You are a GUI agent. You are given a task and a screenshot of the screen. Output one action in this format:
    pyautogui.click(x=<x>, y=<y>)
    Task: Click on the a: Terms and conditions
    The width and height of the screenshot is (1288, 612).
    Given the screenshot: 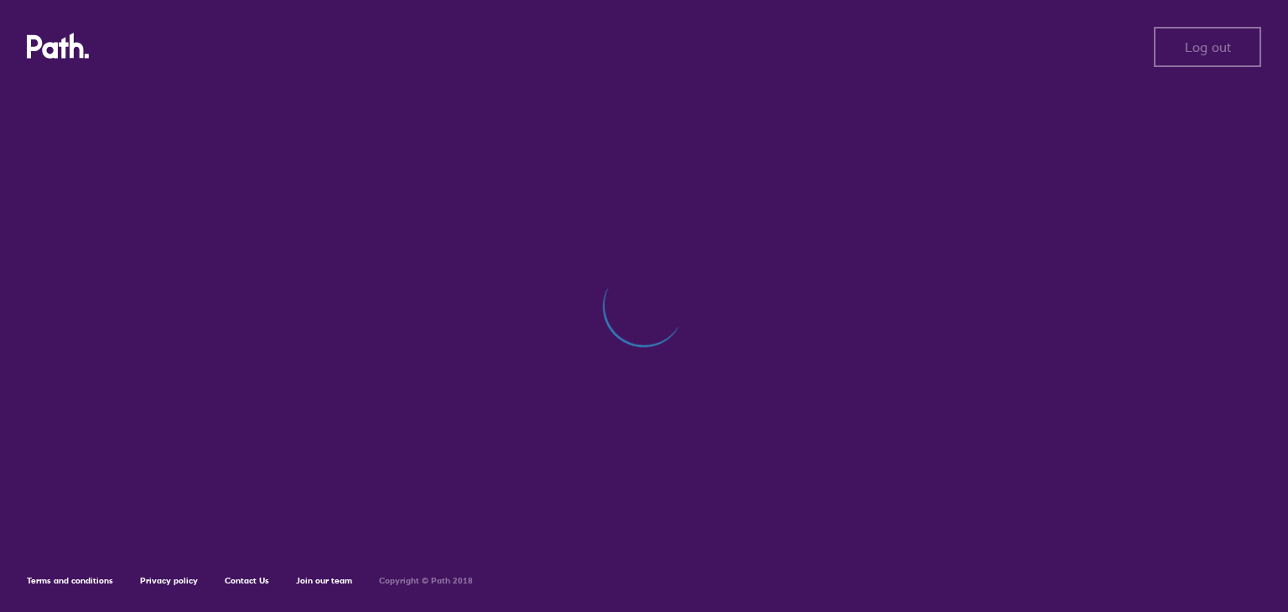 What is the action you would take?
    pyautogui.click(x=70, y=580)
    